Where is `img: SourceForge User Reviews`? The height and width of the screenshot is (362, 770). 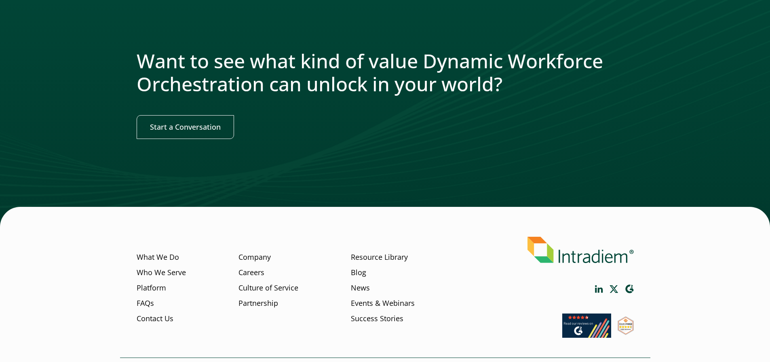
img: SourceForge User Reviews is located at coordinates (626, 326).